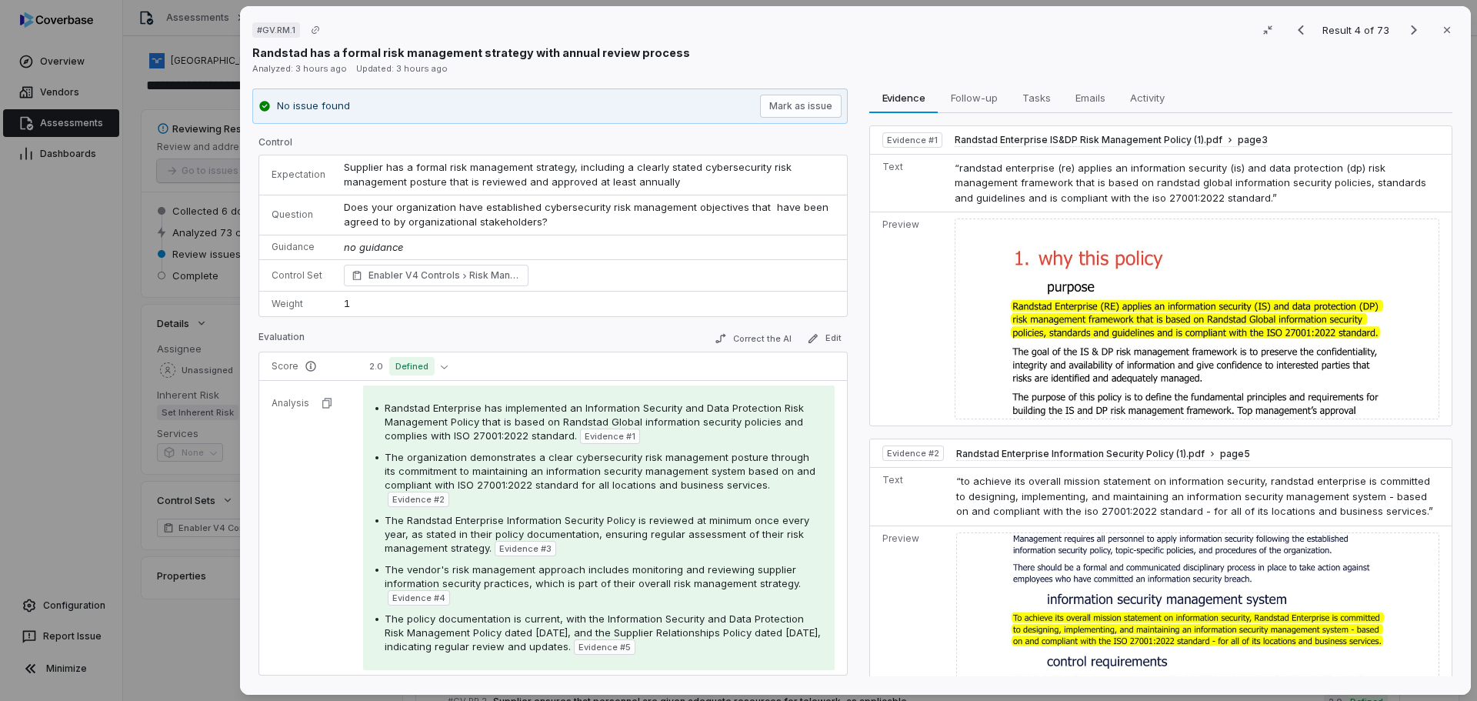  I want to click on span: Randstad Enterprise Information Security Policy (1).pdf, so click(1080, 454).